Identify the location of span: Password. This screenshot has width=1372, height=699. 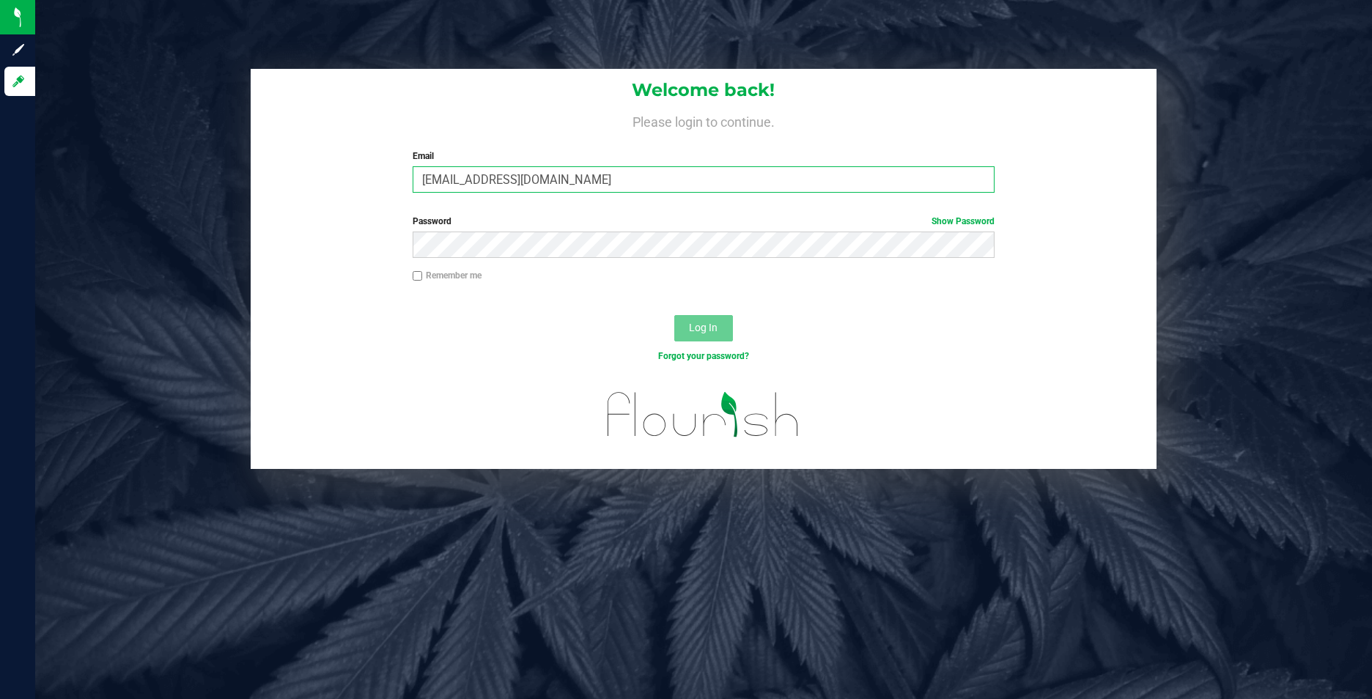
(432, 221).